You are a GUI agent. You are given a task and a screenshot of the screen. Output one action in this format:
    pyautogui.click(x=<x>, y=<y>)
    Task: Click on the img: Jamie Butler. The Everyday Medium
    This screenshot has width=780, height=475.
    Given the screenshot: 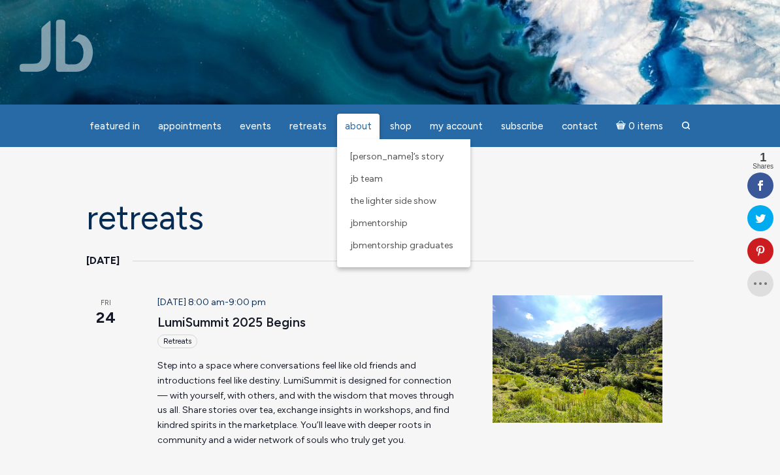 What is the action you would take?
    pyautogui.click(x=56, y=46)
    